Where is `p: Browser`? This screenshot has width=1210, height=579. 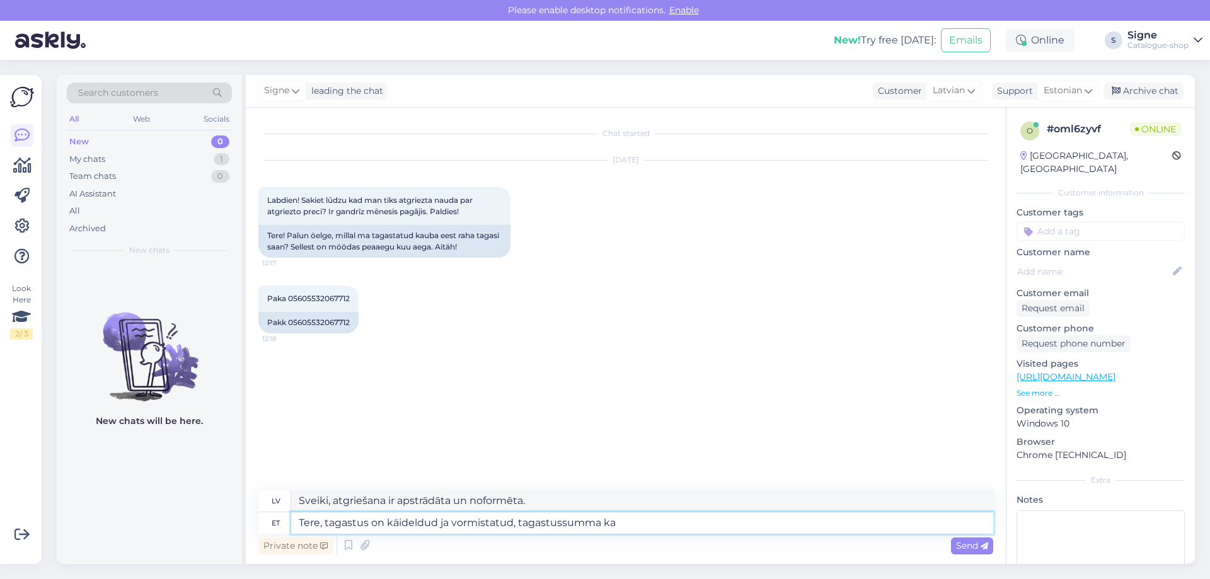 p: Browser is located at coordinates (1100, 442).